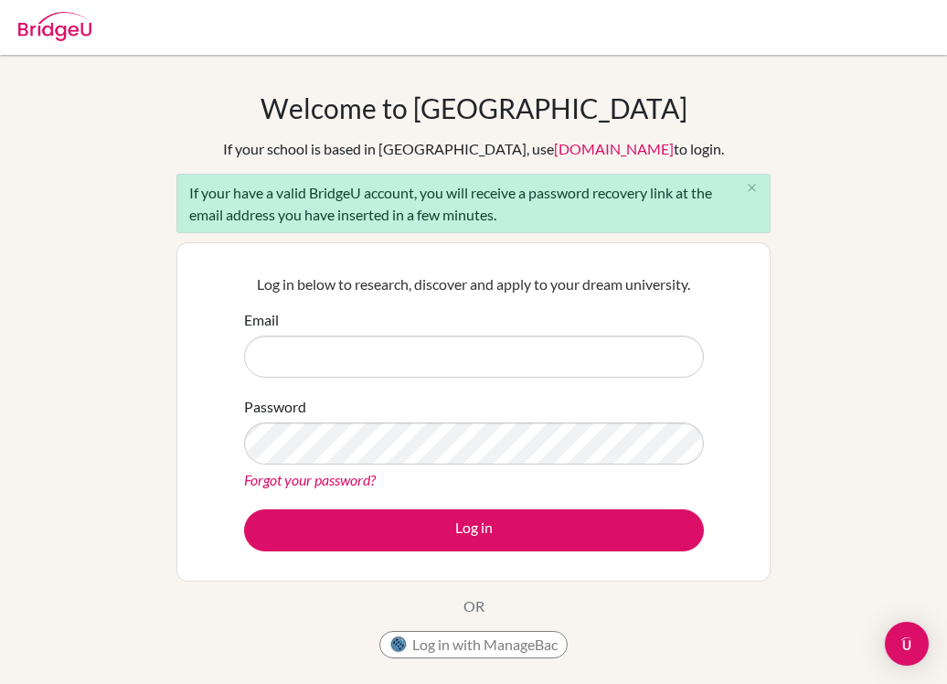 The image size is (947, 684). What do you see at coordinates (55, 27) in the screenshot?
I see `img: Bridge-U` at bounding box center [55, 27].